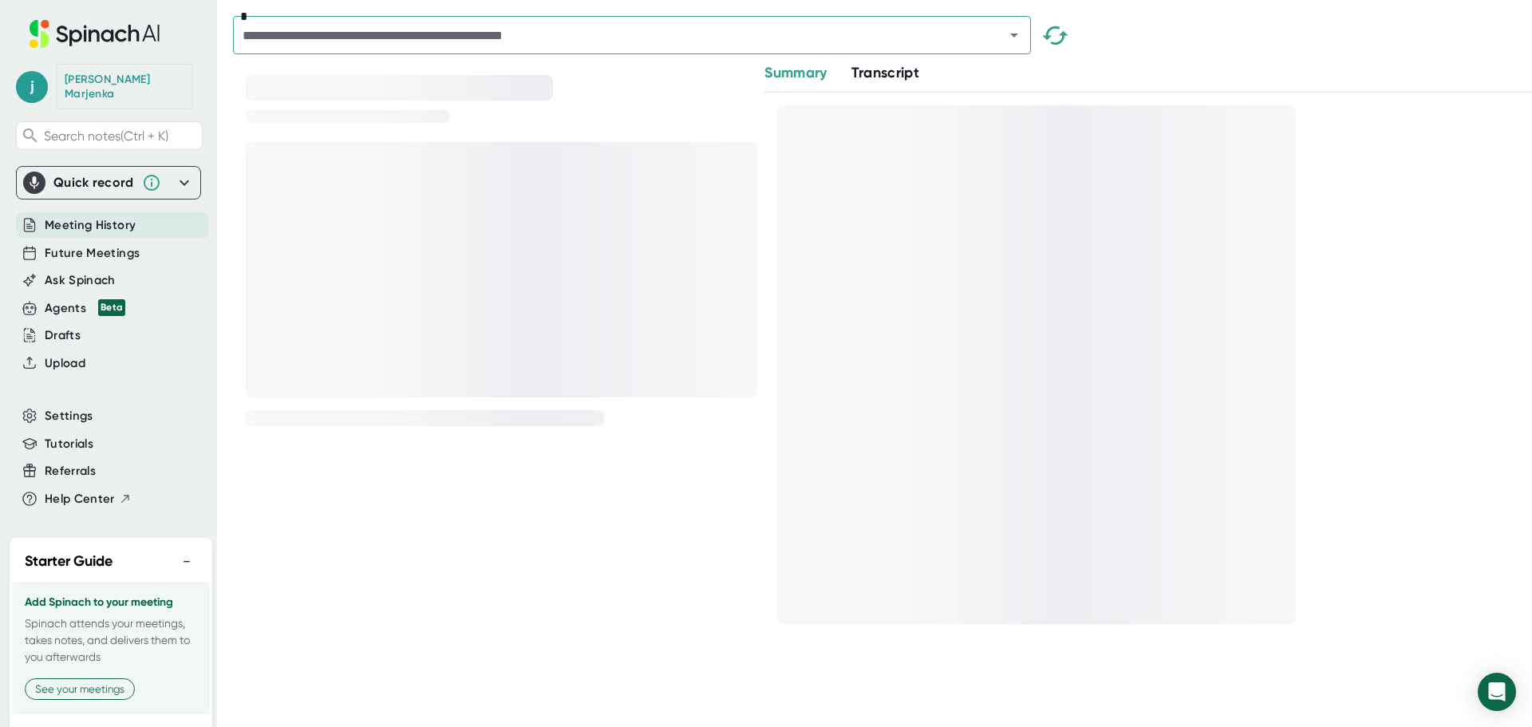 Image resolution: width=1532 pixels, height=727 pixels. Describe the element at coordinates (65, 363) in the screenshot. I see `span: Upload` at that location.